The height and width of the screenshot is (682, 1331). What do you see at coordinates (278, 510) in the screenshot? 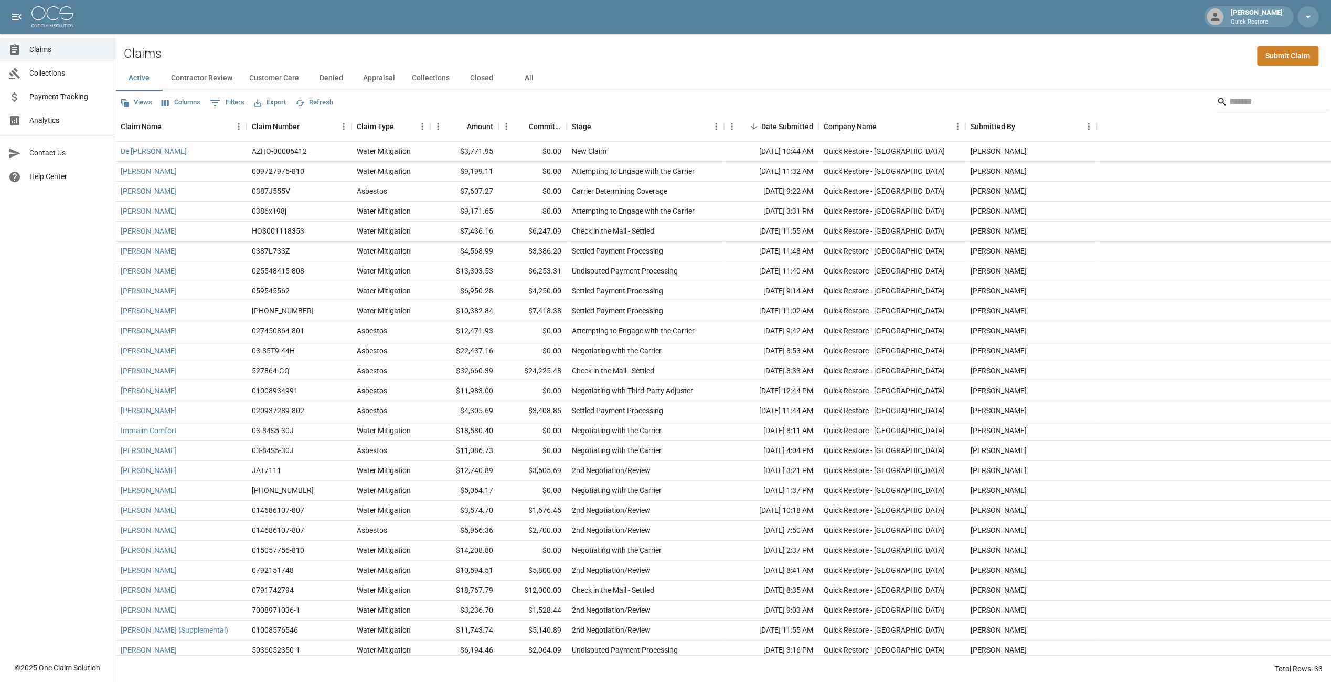
I see `div: 014686107-807` at bounding box center [278, 510].